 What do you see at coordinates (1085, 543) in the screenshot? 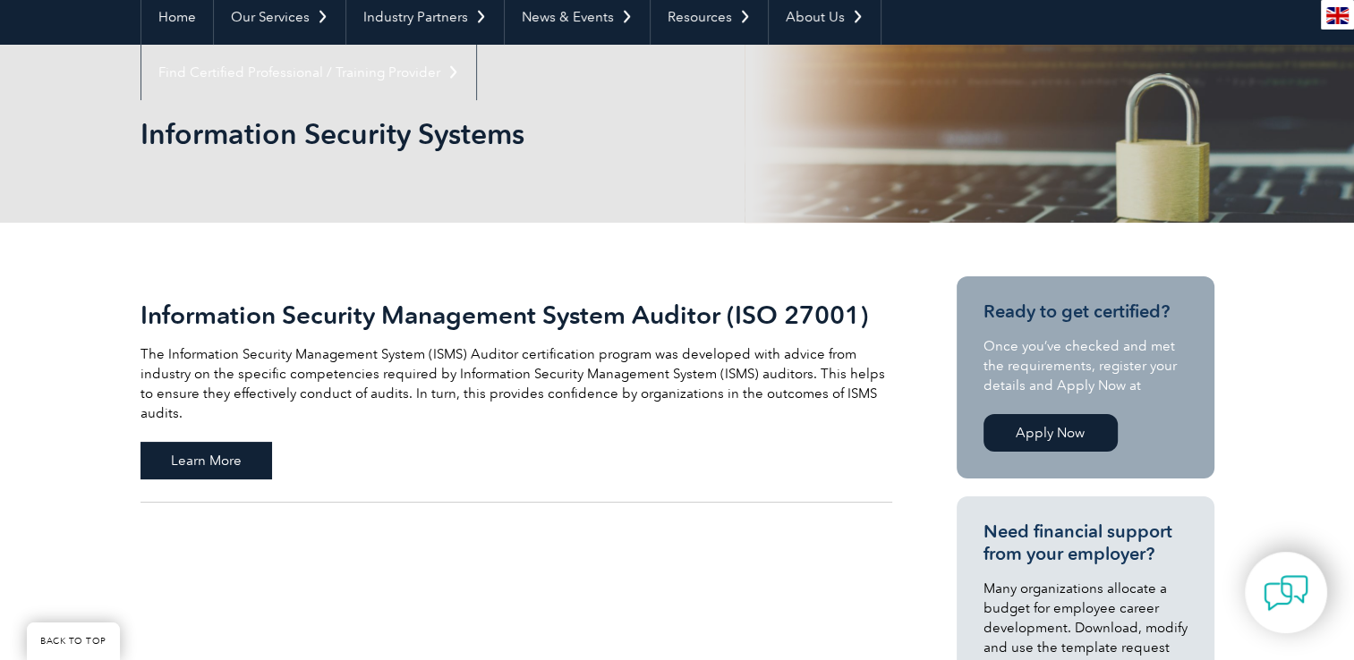
I see `h3: Need financial support from your employer?` at bounding box center [1085, 543].